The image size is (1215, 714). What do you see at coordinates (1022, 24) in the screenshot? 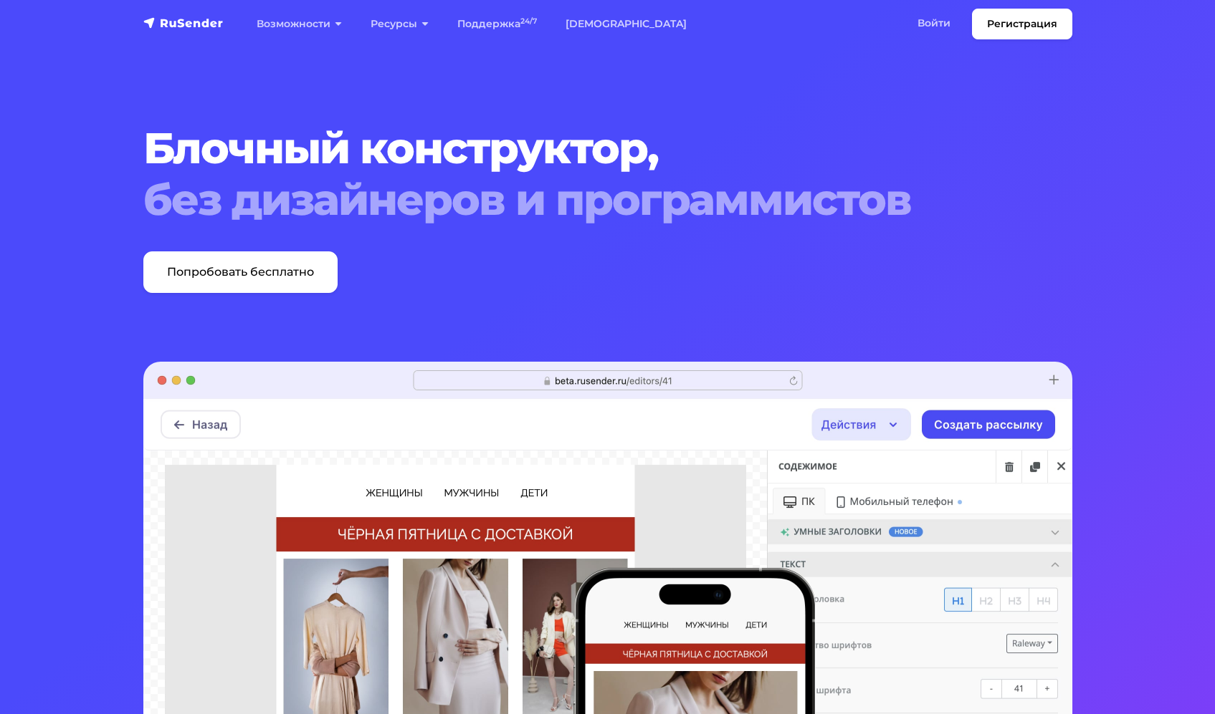
I see `a: Регистрация` at bounding box center [1022, 24].